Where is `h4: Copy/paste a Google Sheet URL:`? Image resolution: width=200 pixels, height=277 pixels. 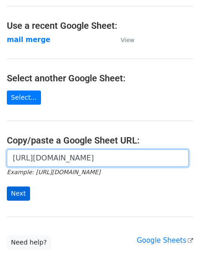
h4: Copy/paste a Google Sheet URL: is located at coordinates (100, 140).